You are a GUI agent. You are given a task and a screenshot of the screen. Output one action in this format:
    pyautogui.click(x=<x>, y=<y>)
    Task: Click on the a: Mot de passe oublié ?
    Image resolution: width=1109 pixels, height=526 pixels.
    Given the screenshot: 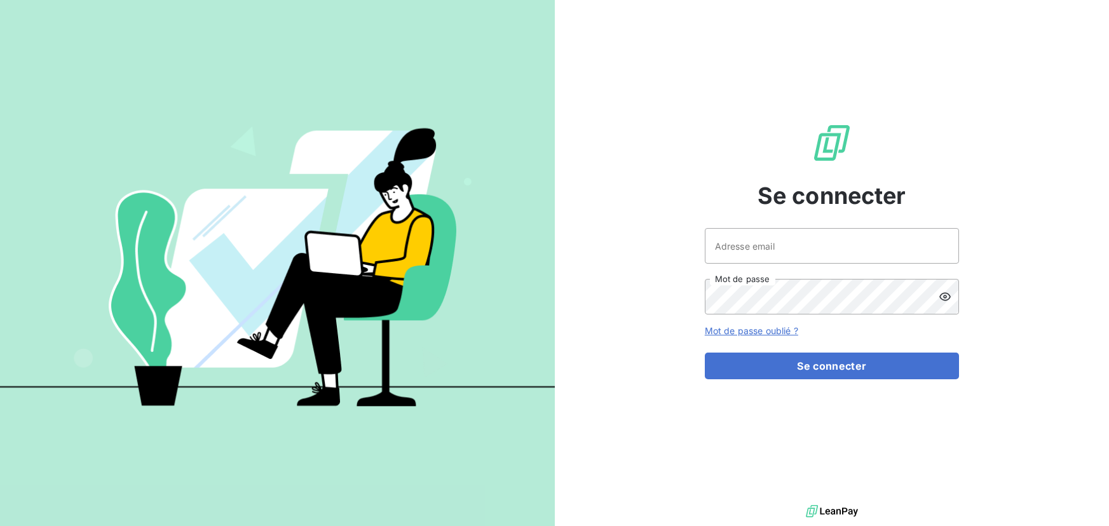 What is the action you would take?
    pyautogui.click(x=751, y=330)
    